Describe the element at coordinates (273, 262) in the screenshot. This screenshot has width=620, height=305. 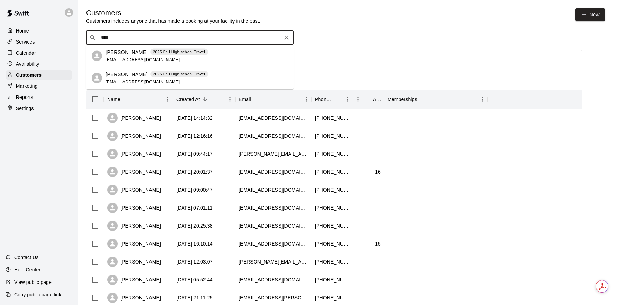
I see `div: jessica.fralish@gmail.com` at that location.